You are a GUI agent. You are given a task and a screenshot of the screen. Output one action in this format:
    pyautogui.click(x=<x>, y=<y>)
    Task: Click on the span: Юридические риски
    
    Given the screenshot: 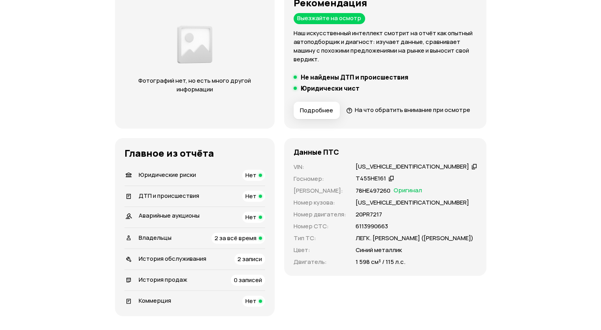 What is the action you would take?
    pyautogui.click(x=167, y=174)
    